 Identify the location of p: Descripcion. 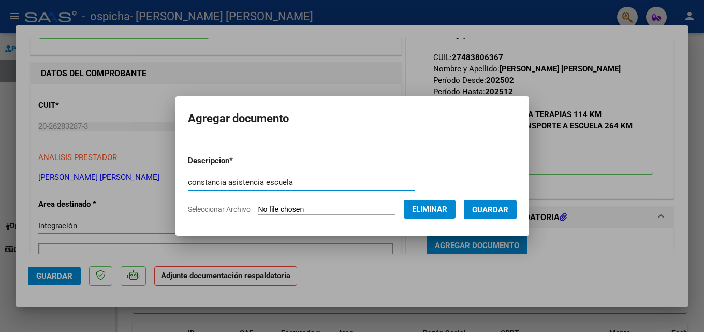
(237, 161).